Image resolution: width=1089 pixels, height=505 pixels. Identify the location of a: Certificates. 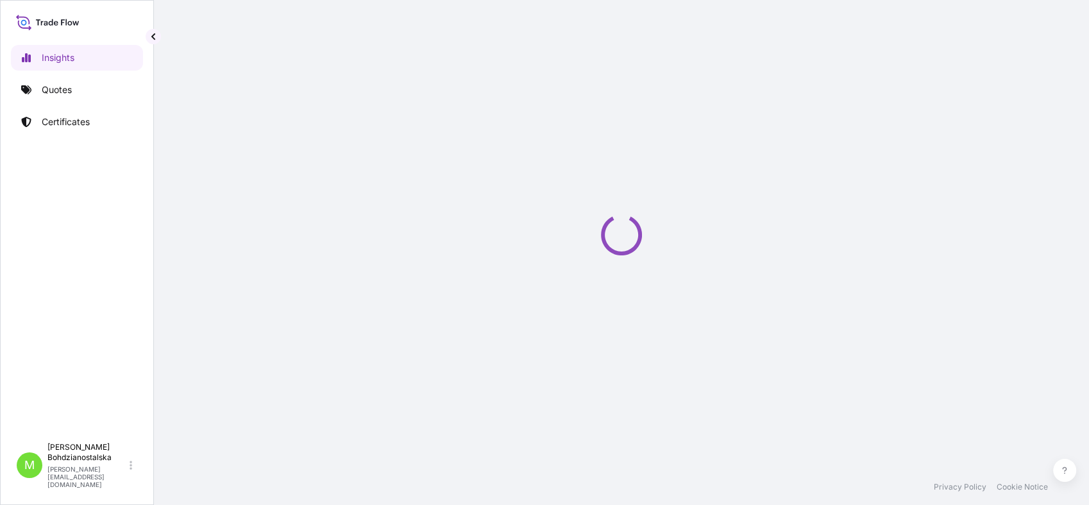
(77, 122).